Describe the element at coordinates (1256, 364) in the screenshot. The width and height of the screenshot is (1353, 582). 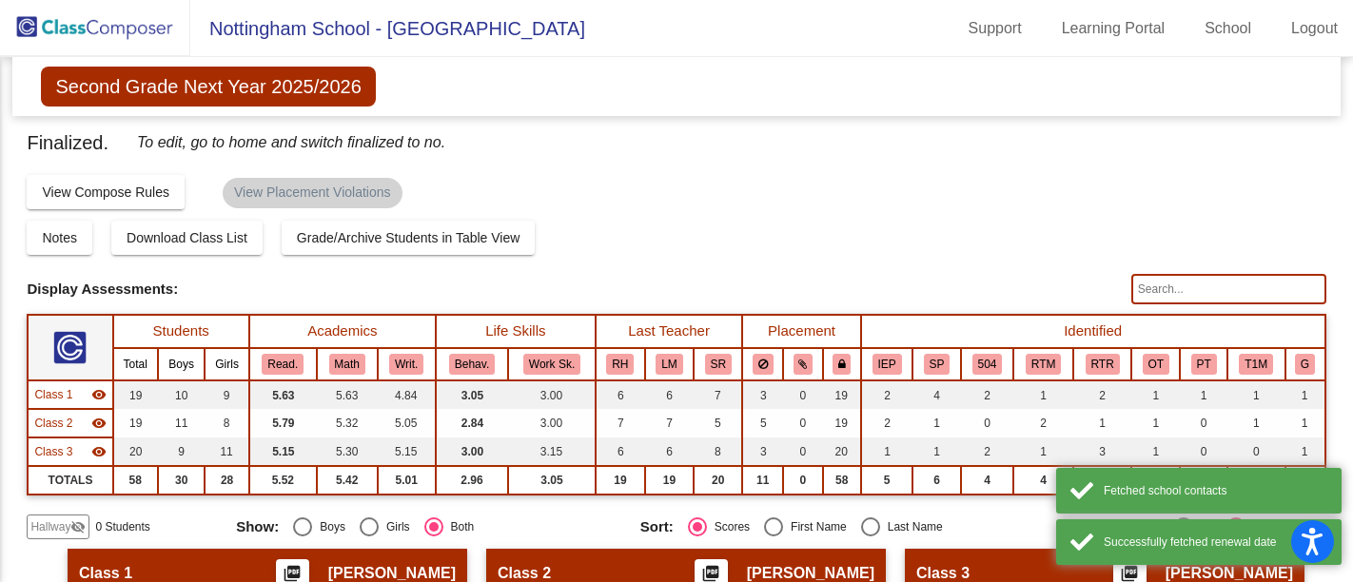
I see `th: Title 1 Math` at that location.